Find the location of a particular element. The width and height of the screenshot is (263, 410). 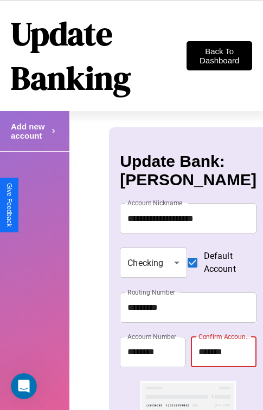

label: Account Number is located at coordinates (152, 336).